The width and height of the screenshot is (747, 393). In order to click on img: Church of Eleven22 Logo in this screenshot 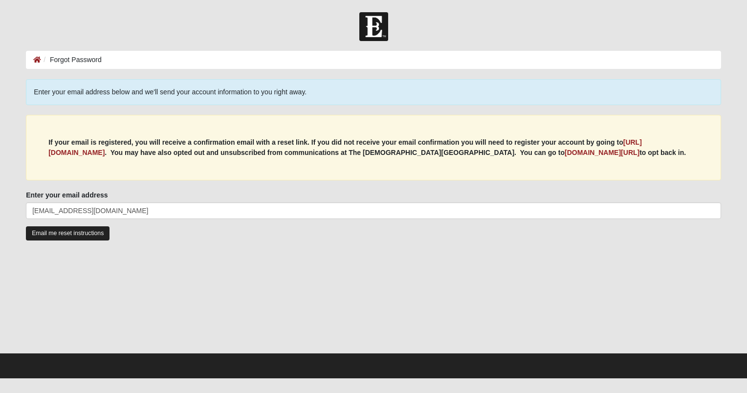, I will do `click(373, 26)`.